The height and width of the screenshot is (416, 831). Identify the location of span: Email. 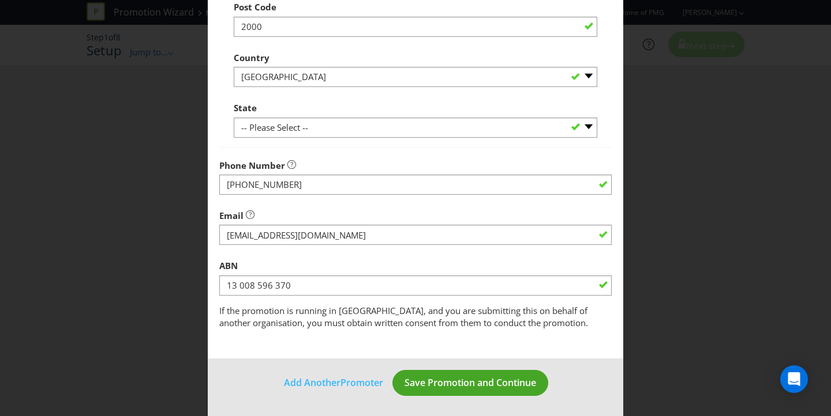
(231, 216).